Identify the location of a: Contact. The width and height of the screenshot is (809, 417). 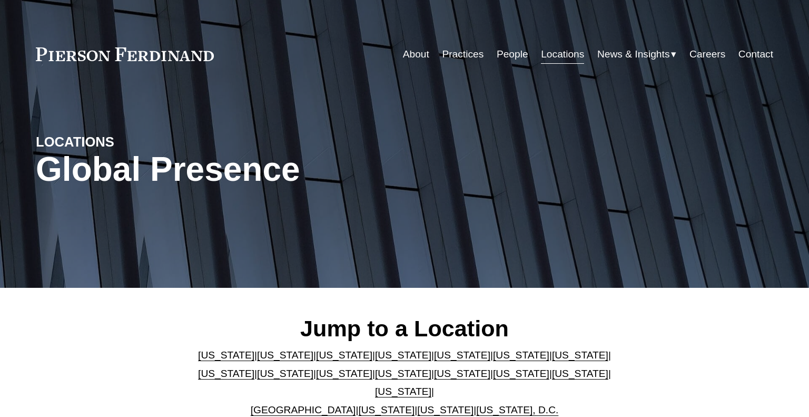
(756, 54).